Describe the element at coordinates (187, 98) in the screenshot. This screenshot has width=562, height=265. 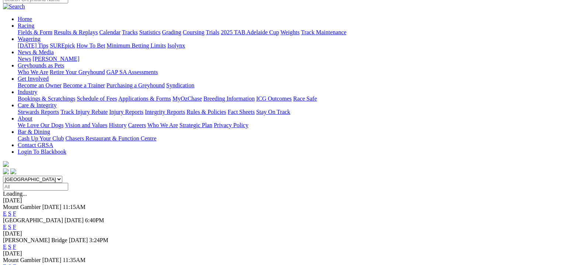
I see `a: MyOzChase` at that location.